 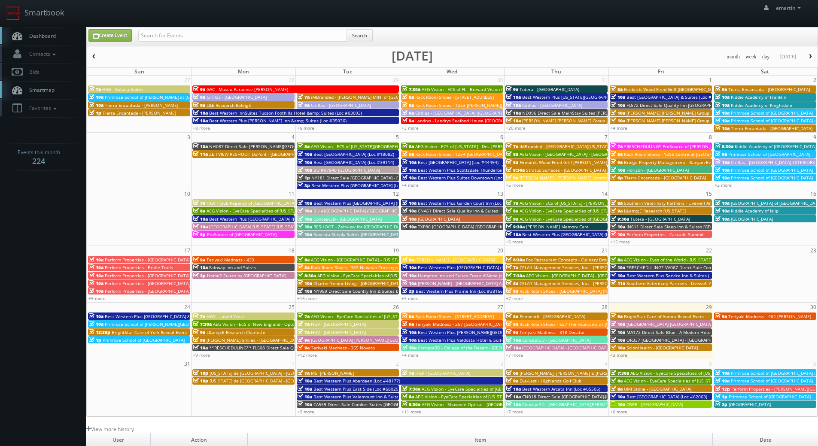 What do you see at coordinates (516, 227) in the screenshot?
I see `span: 9:30a` at bounding box center [516, 227].